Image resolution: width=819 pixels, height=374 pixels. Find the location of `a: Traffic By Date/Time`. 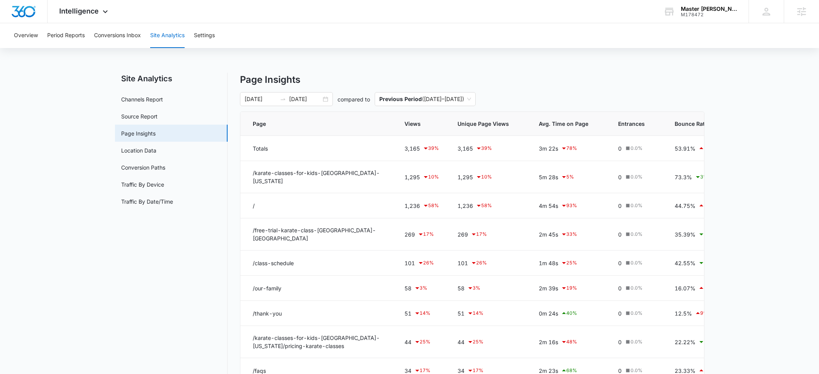

a: Traffic By Date/Time is located at coordinates (147, 201).